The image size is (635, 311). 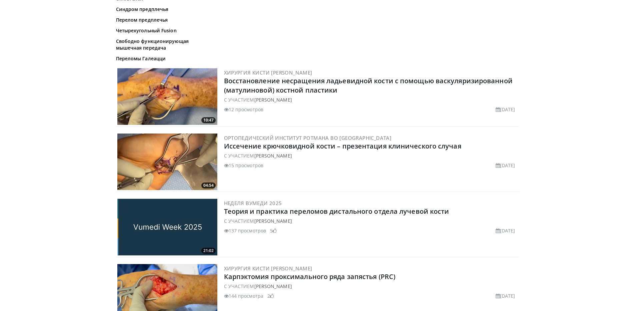 I want to click on a: Переломы Галеацци, so click(x=161, y=59).